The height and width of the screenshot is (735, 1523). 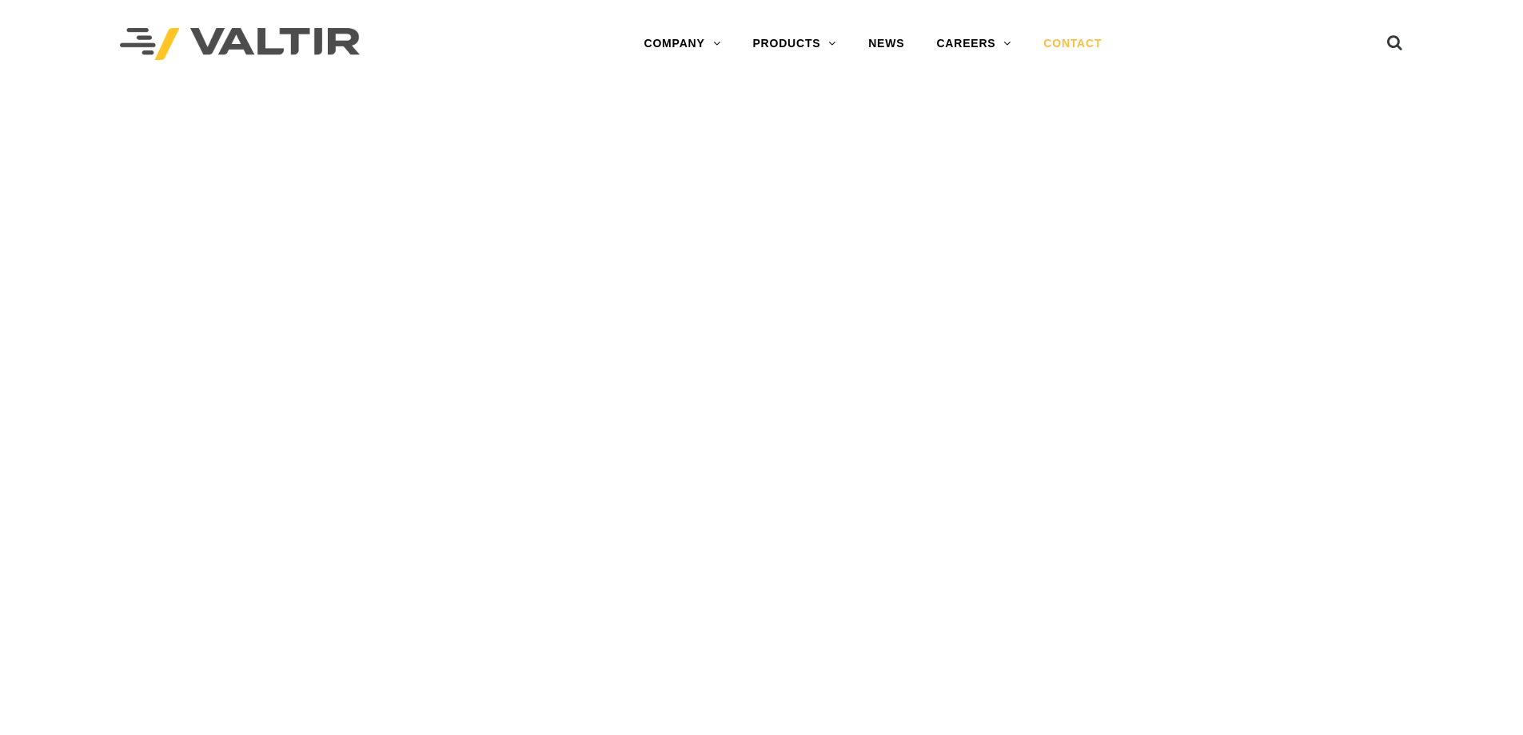 I want to click on a: COMPANY, so click(x=682, y=44).